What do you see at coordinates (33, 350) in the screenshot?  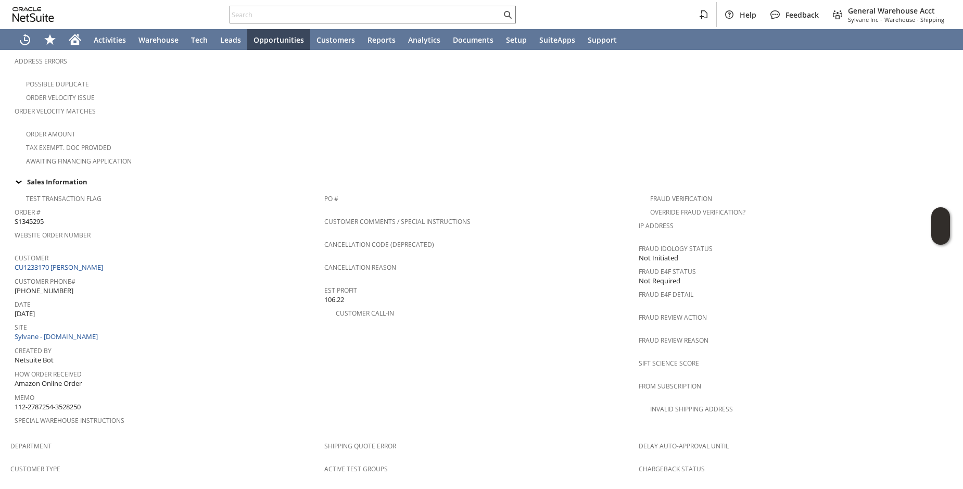 I see `a: Created By` at bounding box center [33, 350].